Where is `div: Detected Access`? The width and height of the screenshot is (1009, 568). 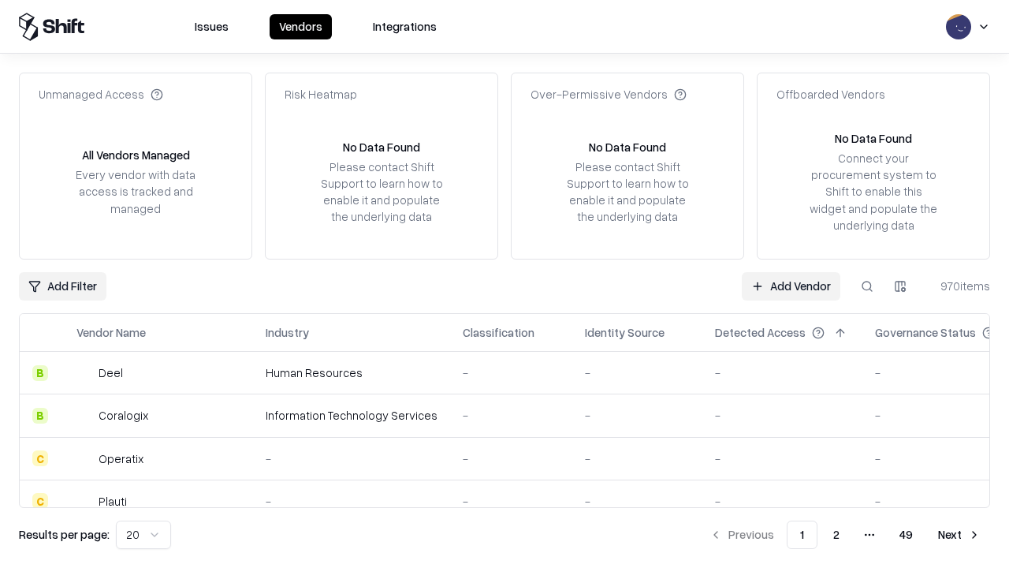
div: Detected Access is located at coordinates (760, 332).